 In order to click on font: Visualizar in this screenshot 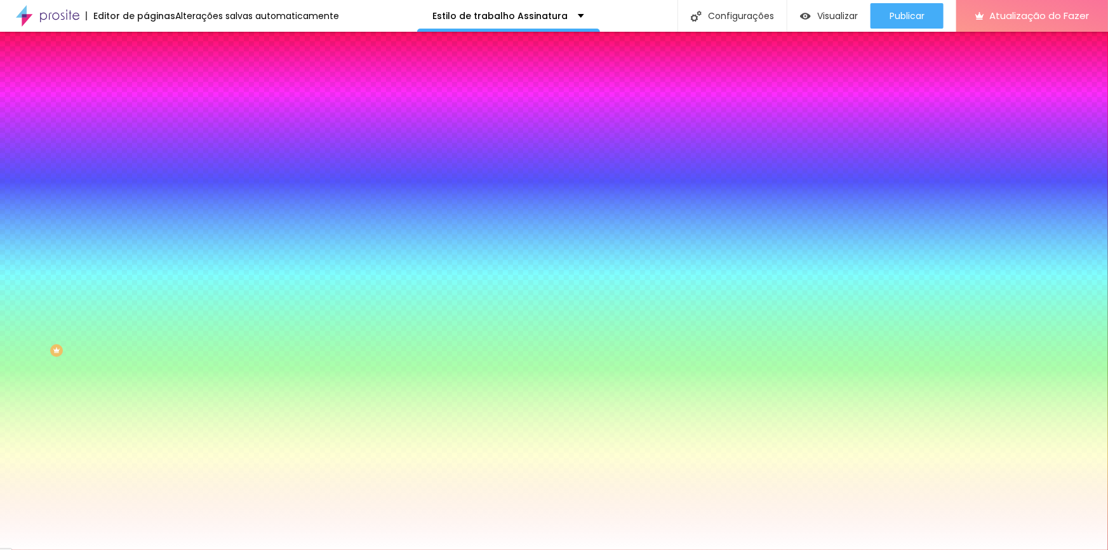, I will do `click(837, 16)`.